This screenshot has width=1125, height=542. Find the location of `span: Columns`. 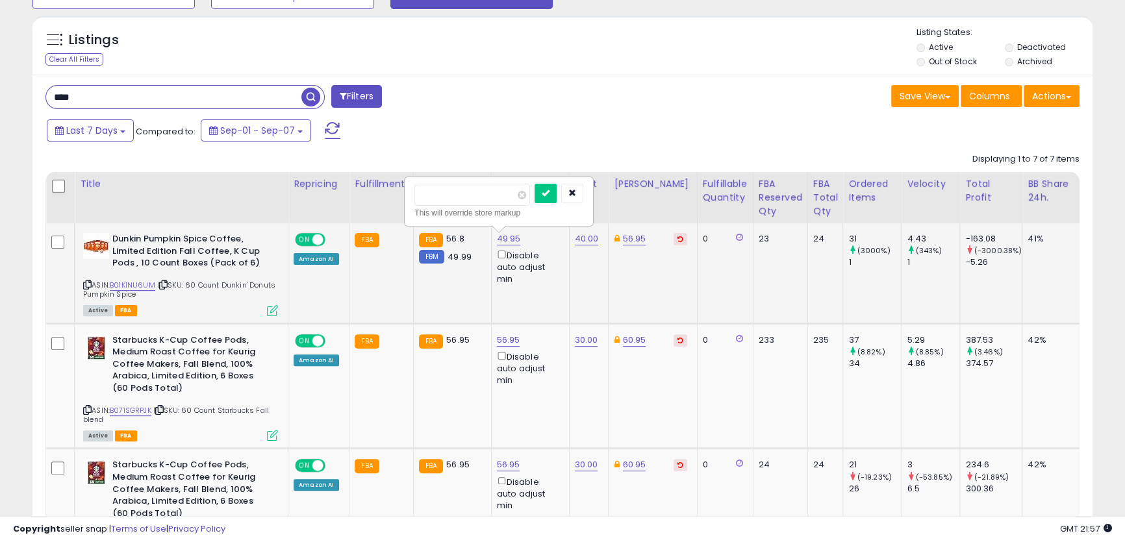

span: Columns is located at coordinates (989, 96).